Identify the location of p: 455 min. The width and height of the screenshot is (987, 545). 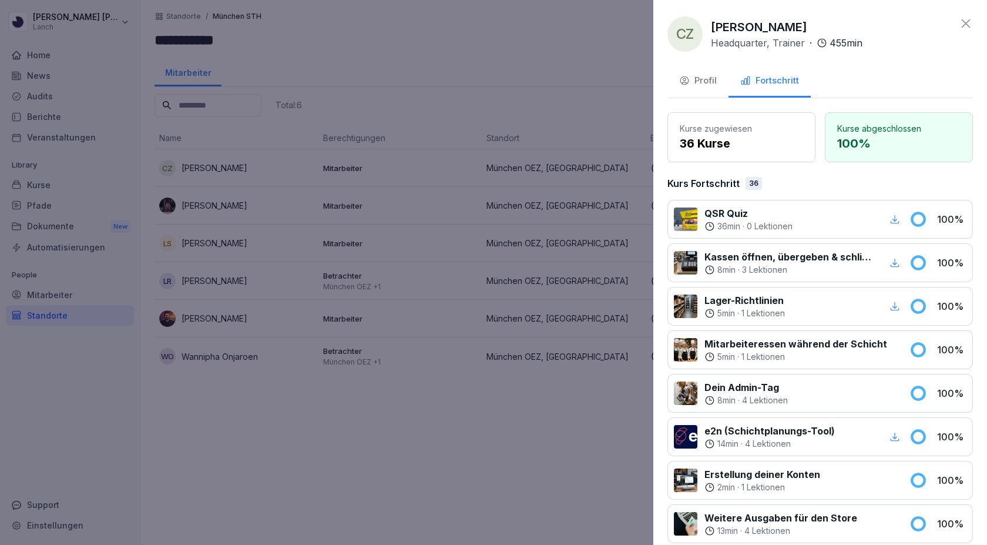
(846, 43).